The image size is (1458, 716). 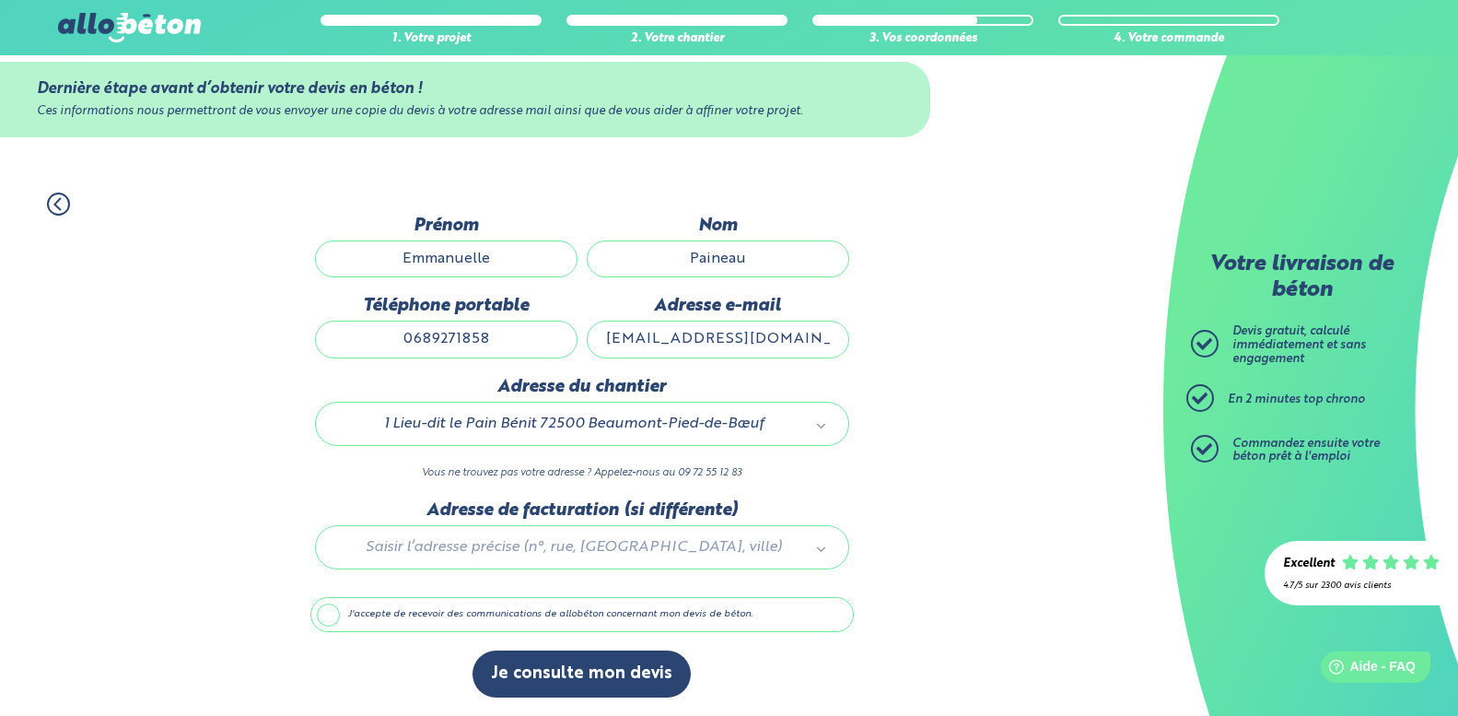 I want to click on label: Nom, so click(x=717, y=226).